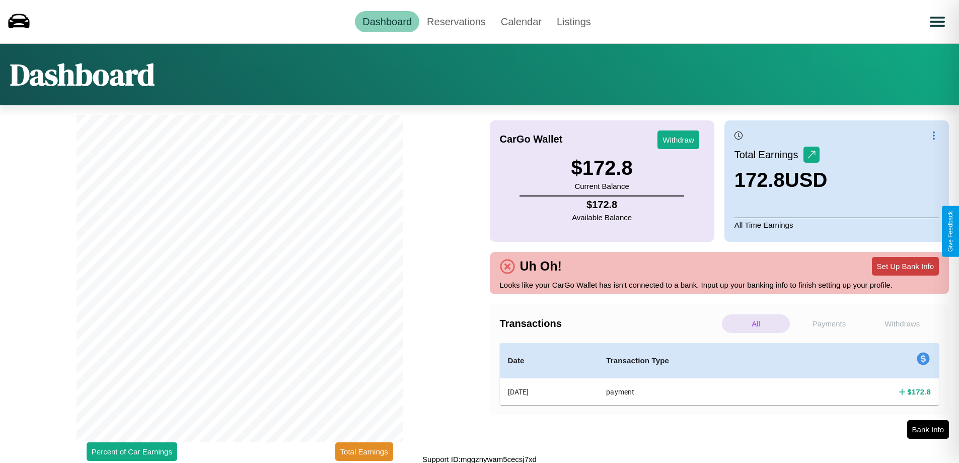  What do you see at coordinates (837, 225) in the screenshot?
I see `p: All Time Earnings` at bounding box center [837, 225].